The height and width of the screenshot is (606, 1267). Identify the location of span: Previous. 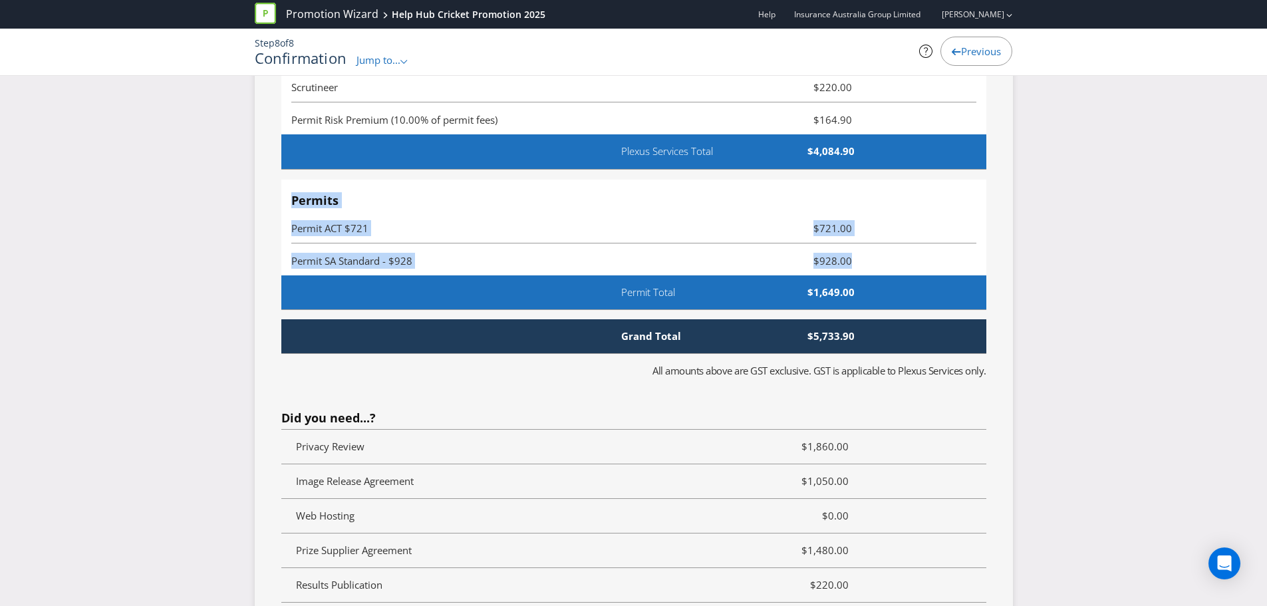
(981, 51).